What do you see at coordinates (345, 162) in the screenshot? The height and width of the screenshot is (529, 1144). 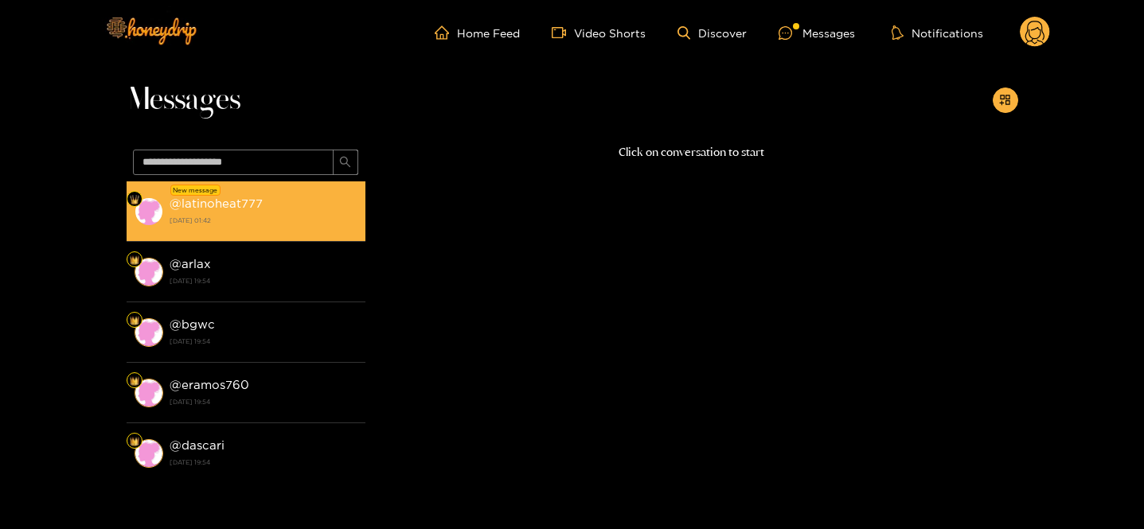 I see `span: search` at bounding box center [345, 162].